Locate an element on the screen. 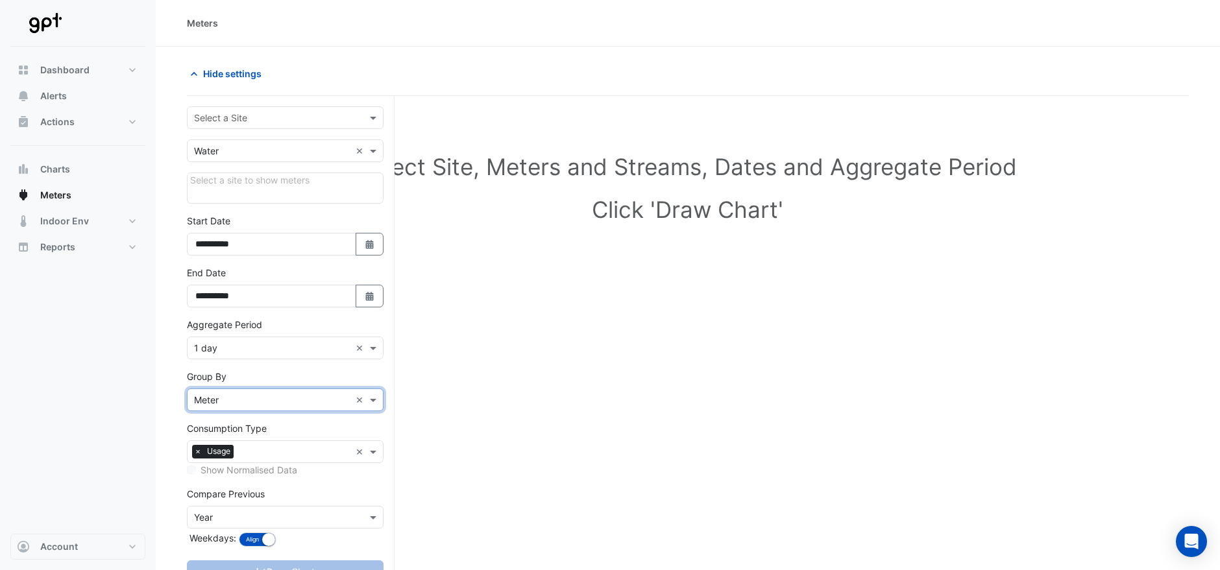  app-icon: Indoor Env is located at coordinates (23, 221).